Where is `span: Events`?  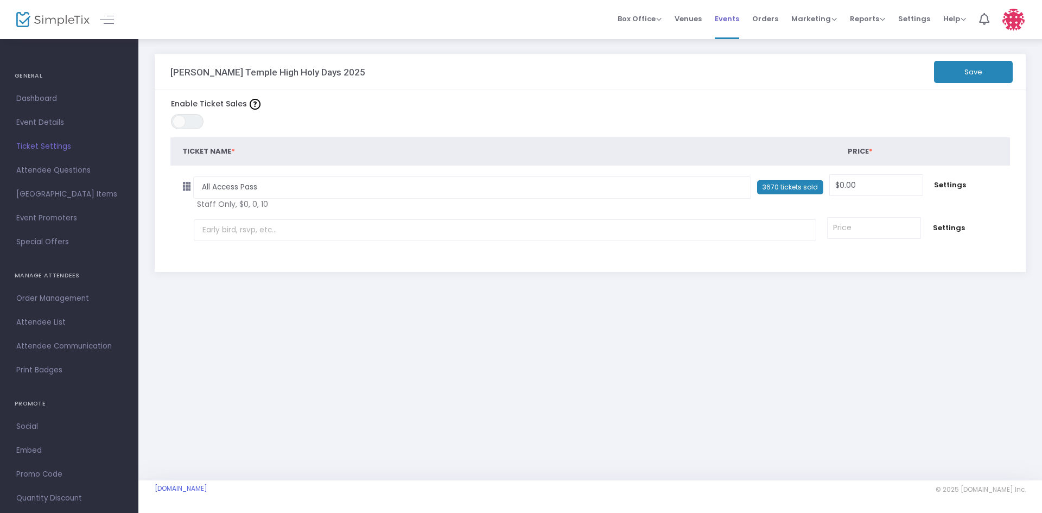 span: Events is located at coordinates (727, 18).